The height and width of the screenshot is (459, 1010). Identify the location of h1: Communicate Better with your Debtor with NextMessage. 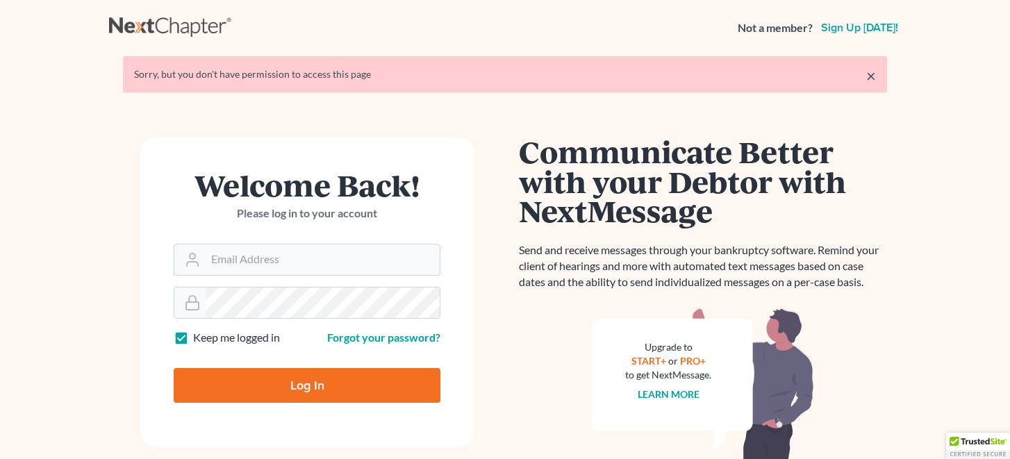
(703, 181).